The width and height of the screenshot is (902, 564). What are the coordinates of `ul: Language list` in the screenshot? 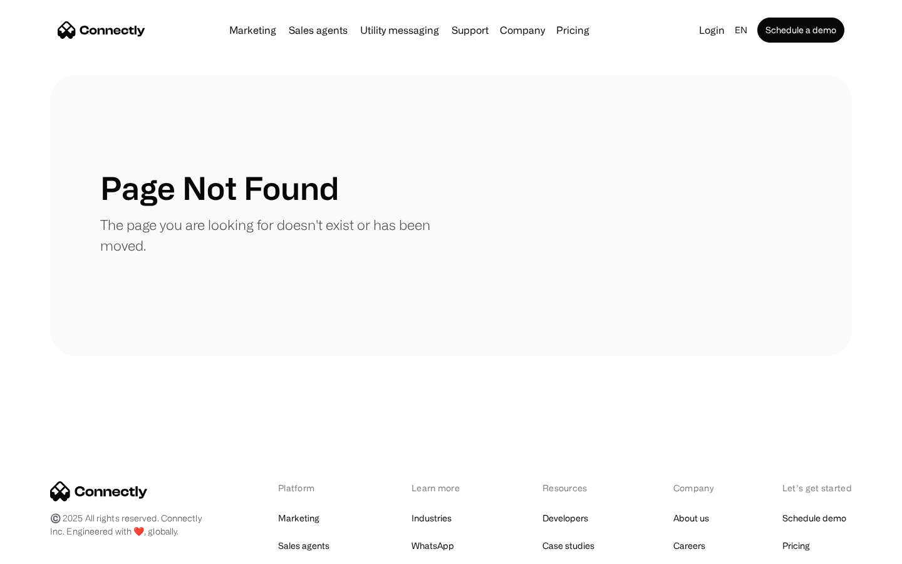 It's located at (50, 551).